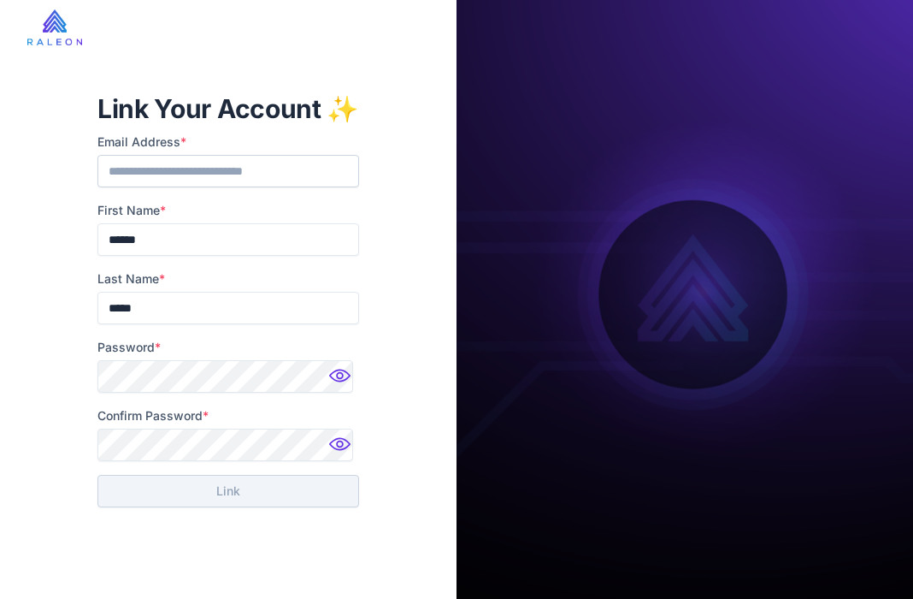 Image resolution: width=913 pixels, height=599 pixels. I want to click on button: Link, so click(228, 491).